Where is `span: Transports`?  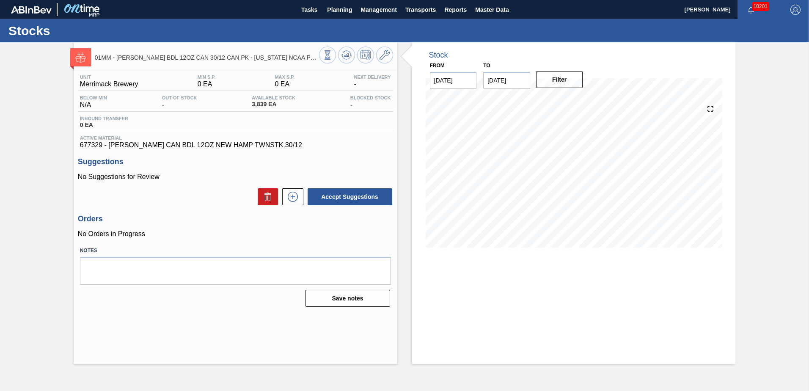
span: Transports is located at coordinates (421, 10).